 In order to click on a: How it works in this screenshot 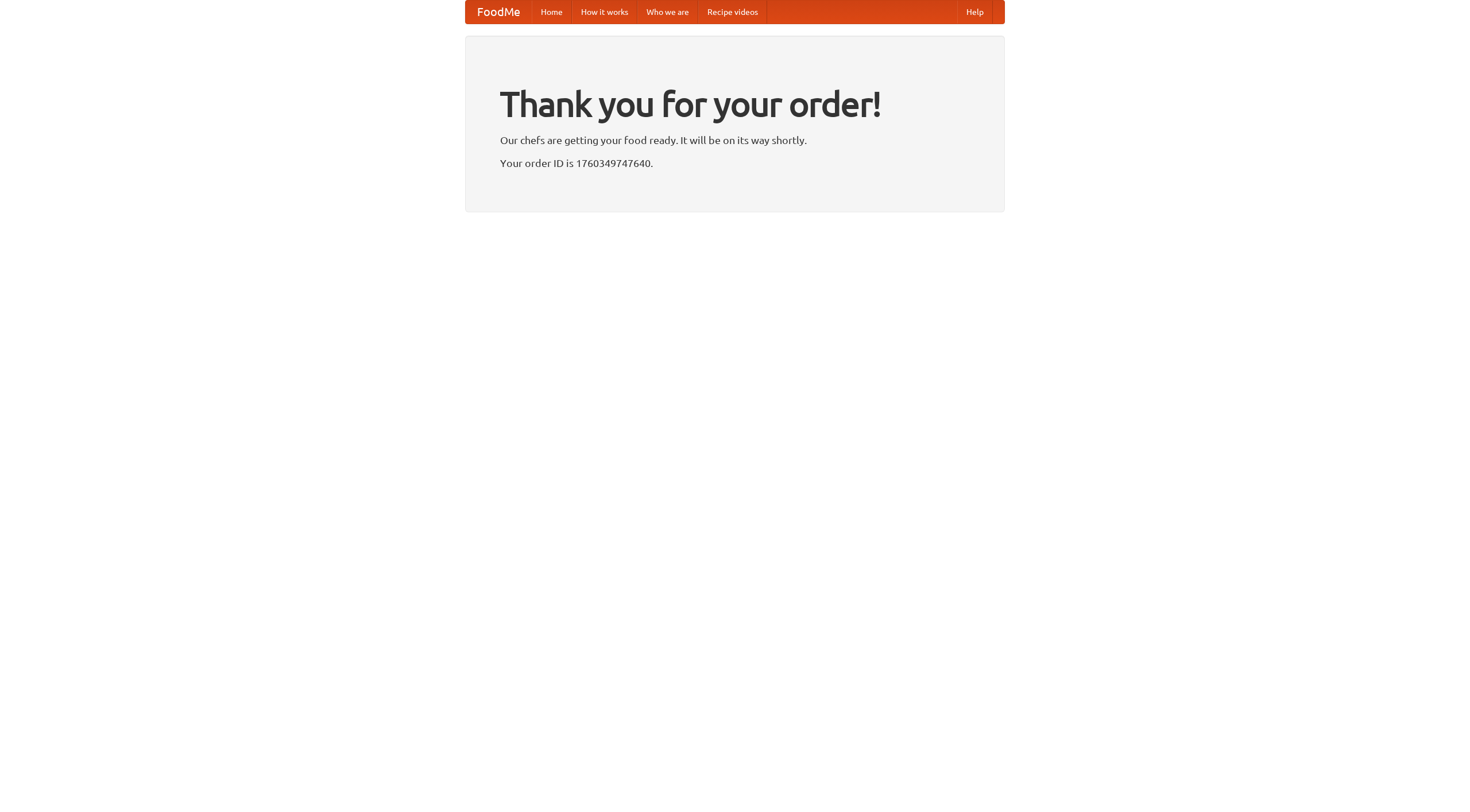, I will do `click(604, 12)`.